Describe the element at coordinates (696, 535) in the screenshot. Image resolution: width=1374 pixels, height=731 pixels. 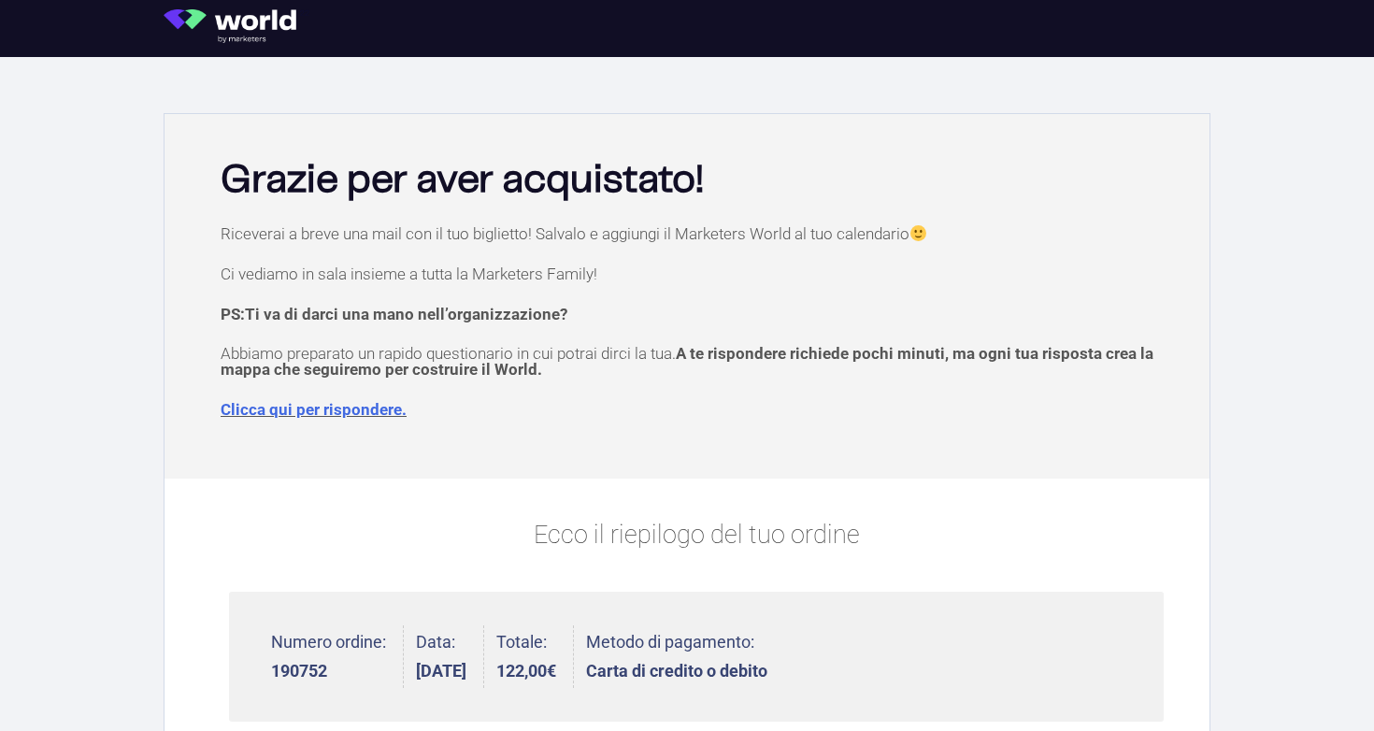
I see `p: Ecco il riepilogo del tuo ordine` at that location.